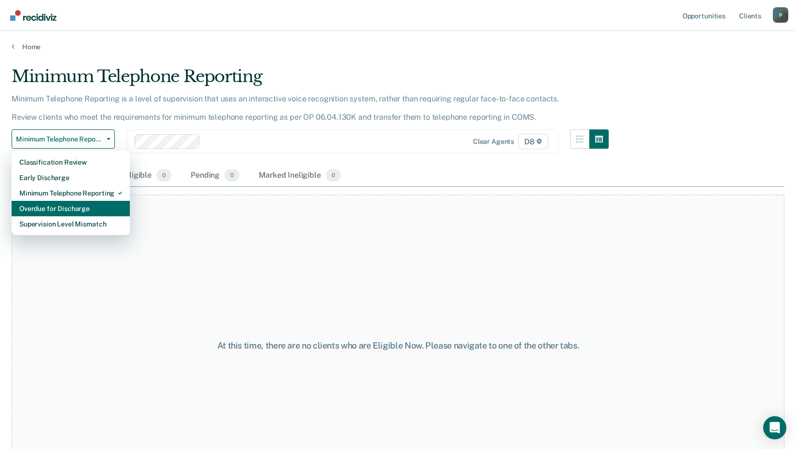  Describe the element at coordinates (70, 224) in the screenshot. I see `div: Supervision Level Mismatch` at that location.